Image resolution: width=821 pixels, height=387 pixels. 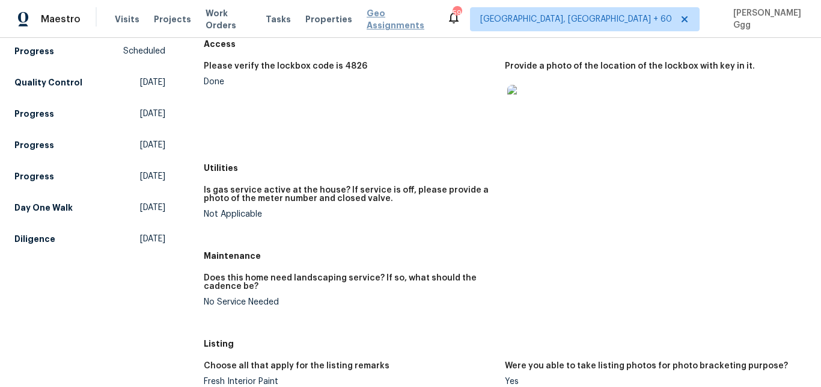 What do you see at coordinates (651, 381) in the screenshot?
I see `div: Yes` at bounding box center [651, 381].